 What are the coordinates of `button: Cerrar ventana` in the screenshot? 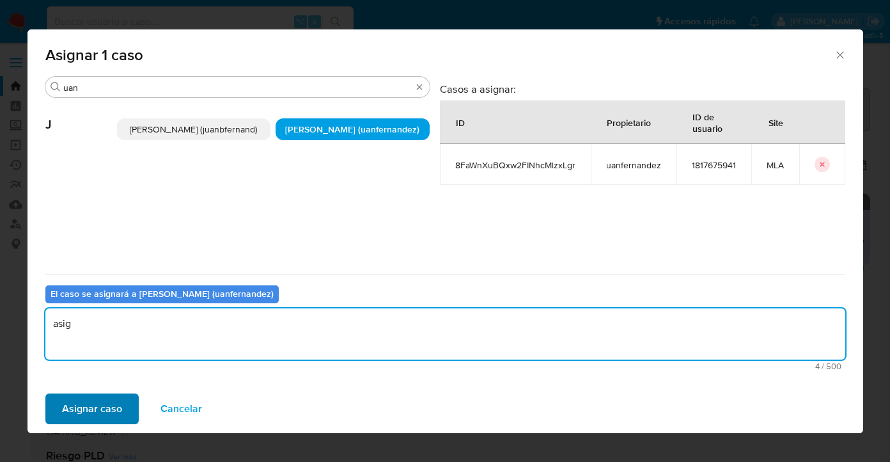 It's located at (839, 54).